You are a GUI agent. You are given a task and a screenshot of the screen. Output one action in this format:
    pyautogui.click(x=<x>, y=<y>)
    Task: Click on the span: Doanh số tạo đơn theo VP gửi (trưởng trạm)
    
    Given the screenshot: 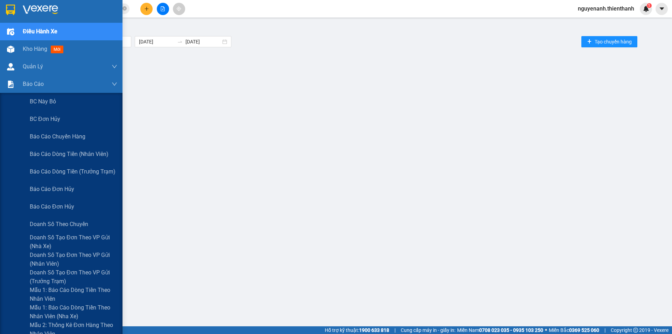 What is the action you would take?
    pyautogui.click(x=74, y=277)
    